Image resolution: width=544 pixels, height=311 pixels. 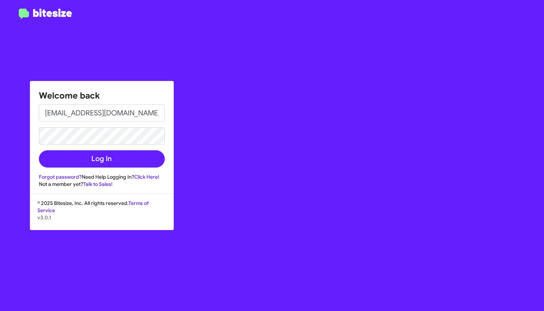 I want to click on div: © 2025 Bitesize, Inc. All rights reserved., so click(x=102, y=215).